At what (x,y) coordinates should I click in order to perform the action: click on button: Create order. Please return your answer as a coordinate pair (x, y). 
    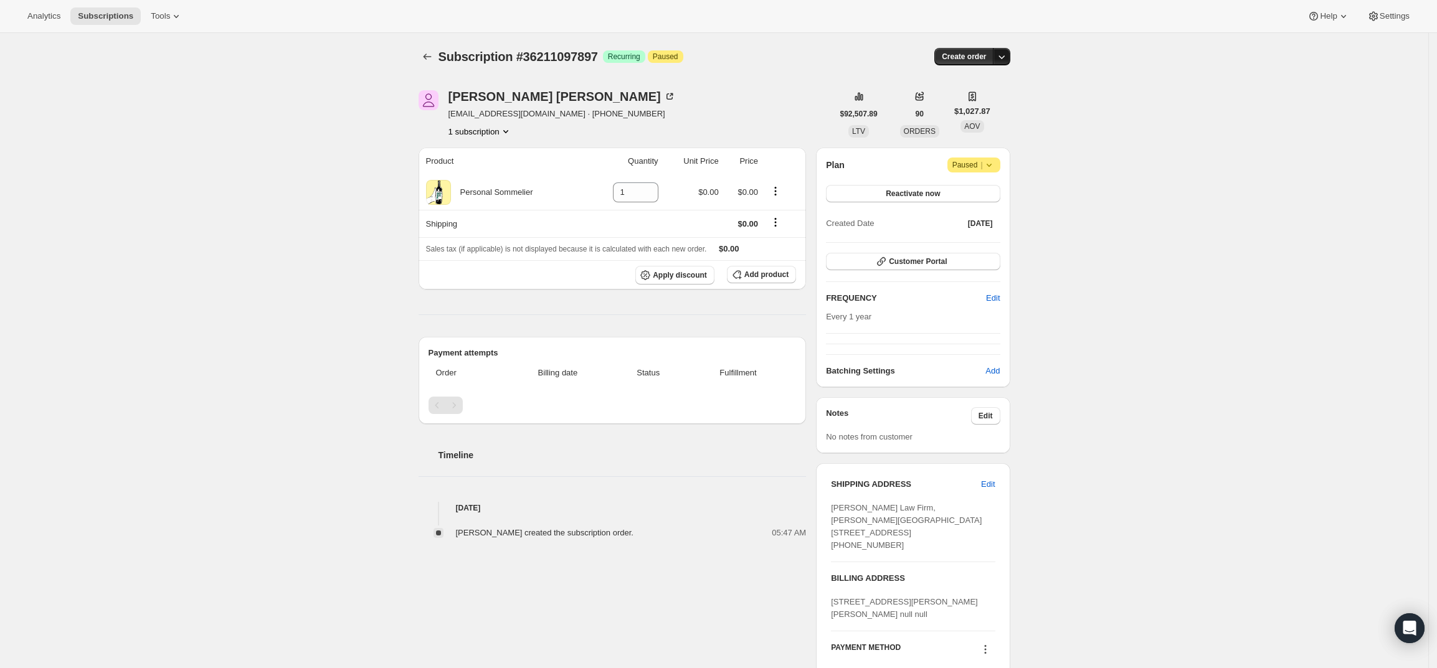
    Looking at the image, I should click on (964, 57).